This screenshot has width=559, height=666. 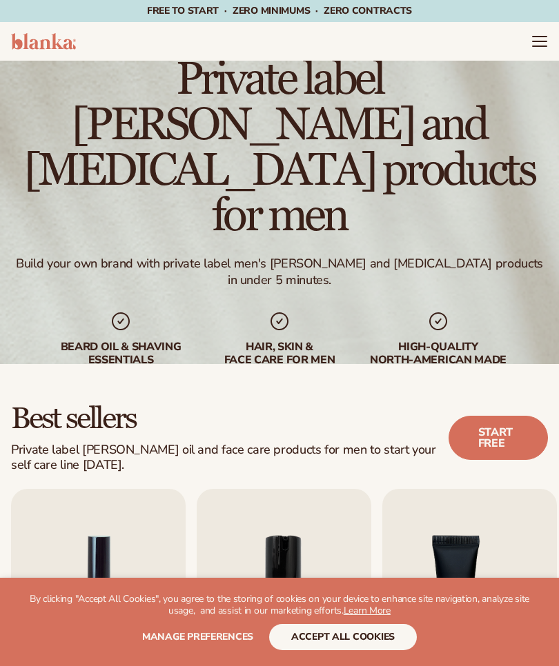 I want to click on div: High-quality North-american made, so click(x=438, y=354).